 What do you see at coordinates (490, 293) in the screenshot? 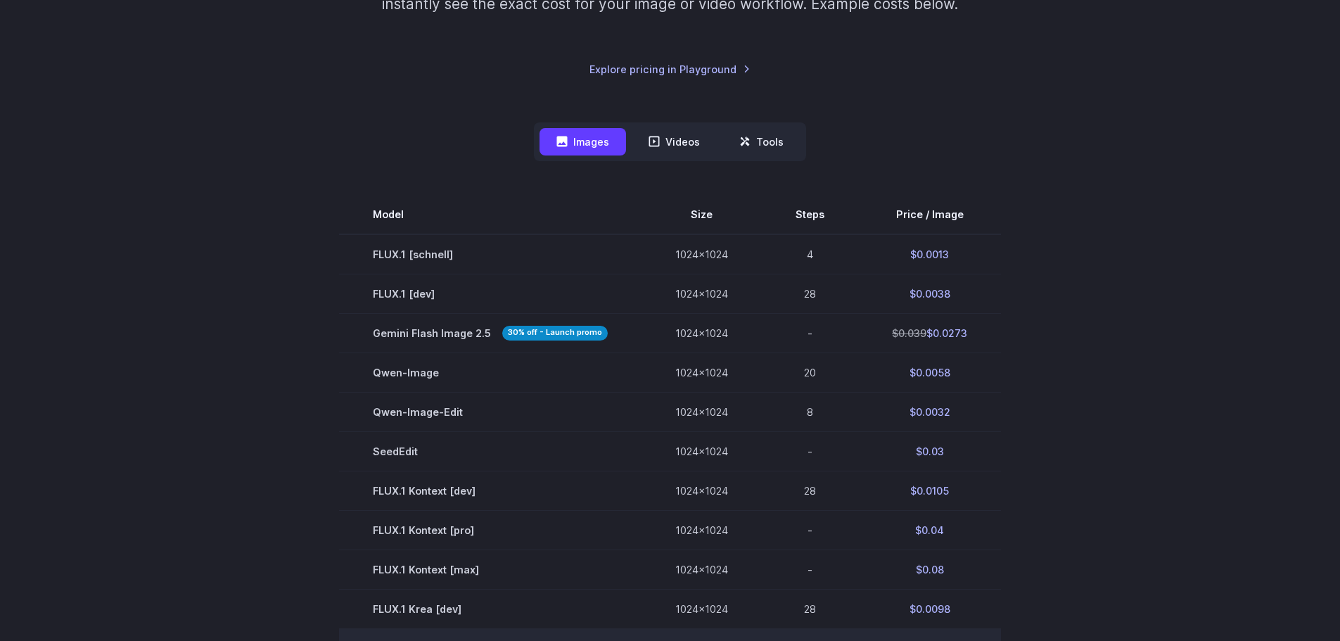
I see `td: FLUX.1 [dev]` at bounding box center [490, 293].